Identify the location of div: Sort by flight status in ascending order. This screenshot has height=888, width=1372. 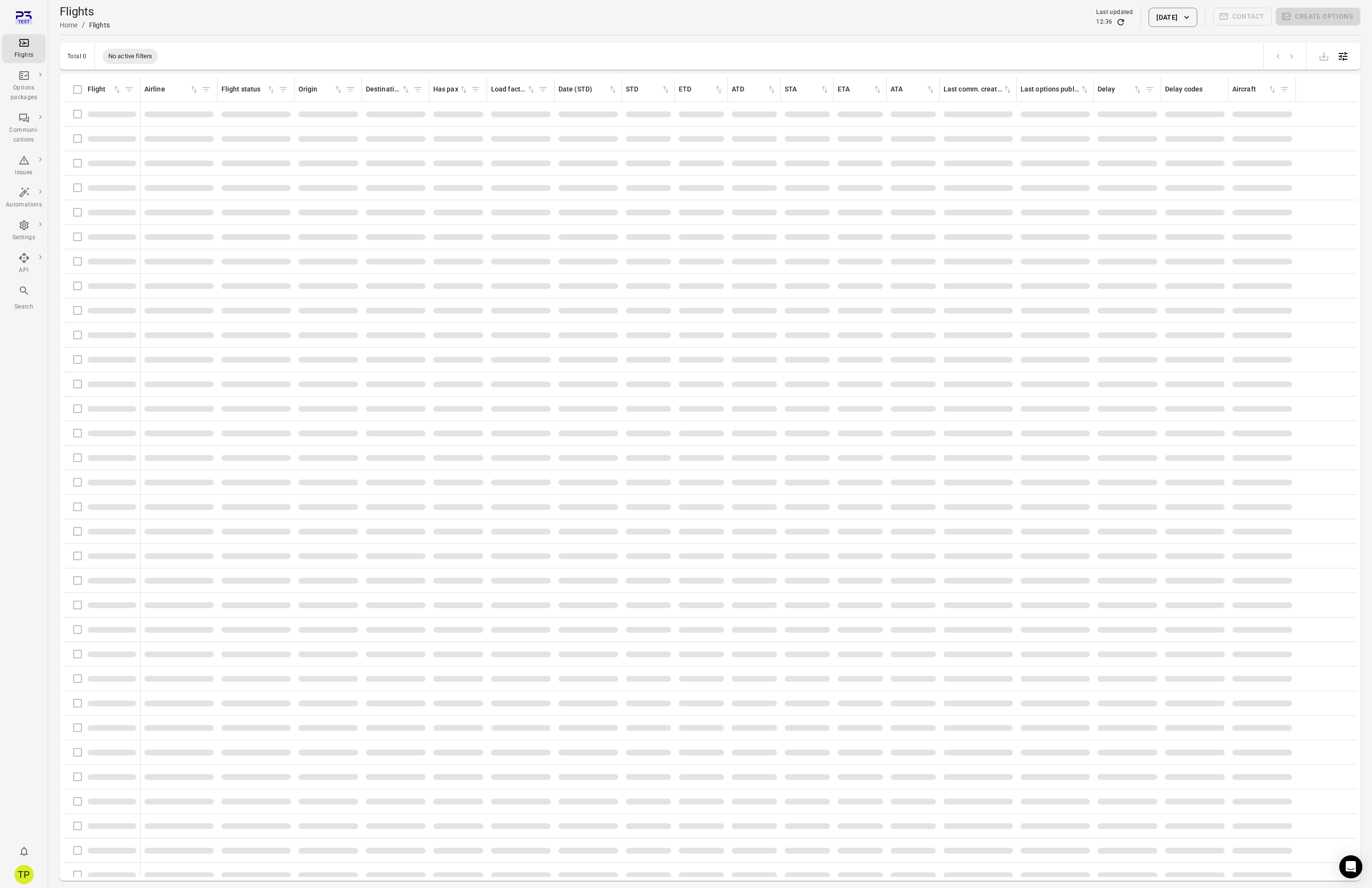
(248, 89).